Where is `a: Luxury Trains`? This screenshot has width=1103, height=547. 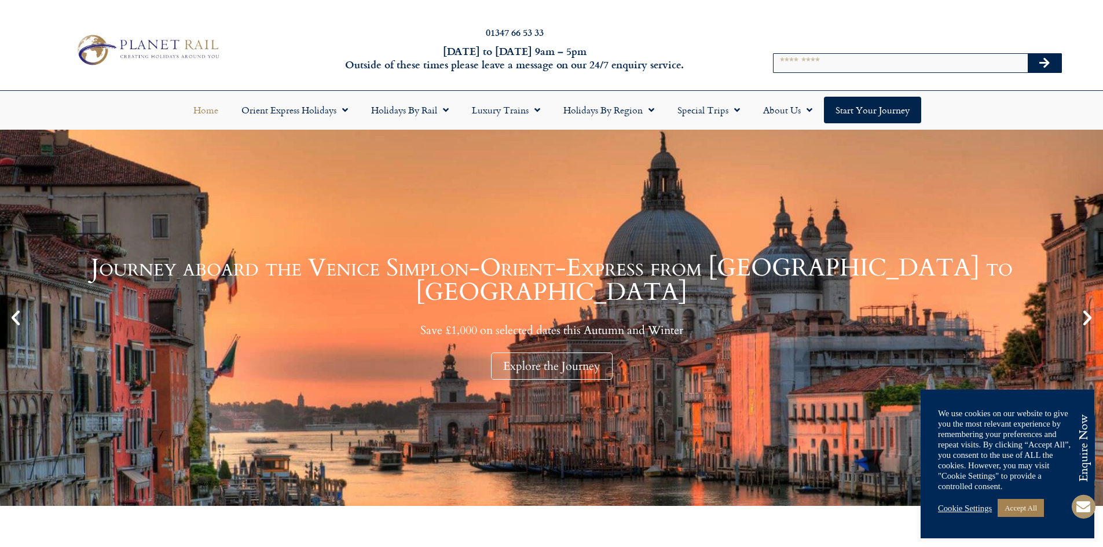 a: Luxury Trains is located at coordinates (506, 110).